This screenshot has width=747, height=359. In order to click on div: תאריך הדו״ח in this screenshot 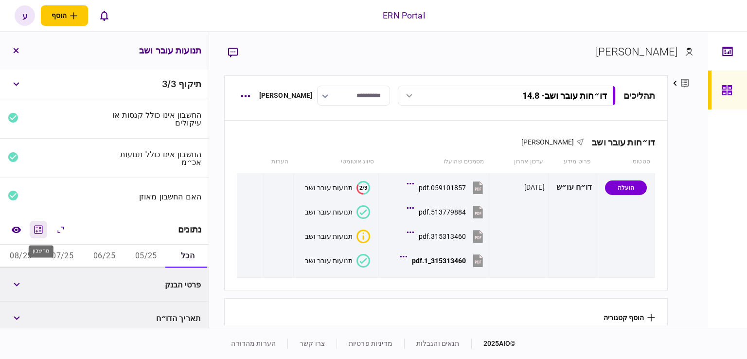, I will do `click(155, 318)`.